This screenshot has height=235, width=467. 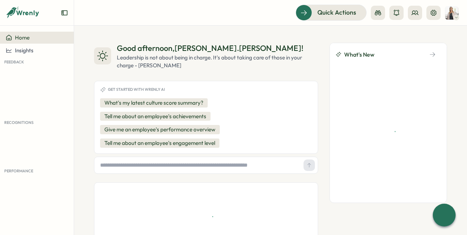 What do you see at coordinates (22, 37) in the screenshot?
I see `span: Home` at bounding box center [22, 37].